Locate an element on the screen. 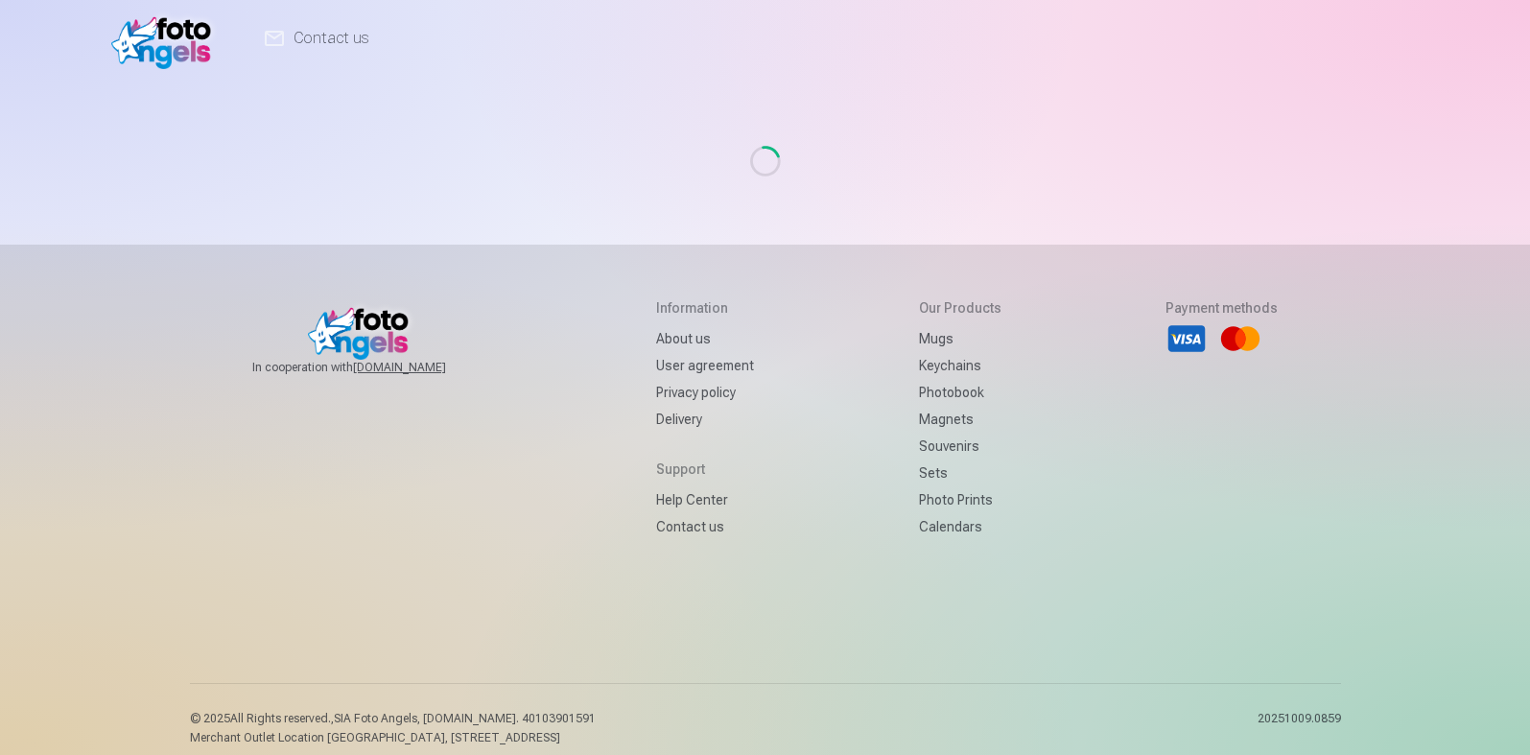 The height and width of the screenshot is (755, 1530). span: In cooperation with is located at coordinates (372, 367).